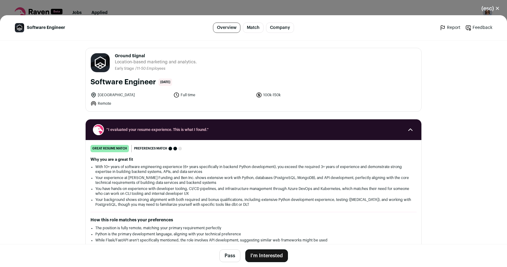 This screenshot has height=267, width=507. I want to click on span: Ground Signal, so click(156, 56).